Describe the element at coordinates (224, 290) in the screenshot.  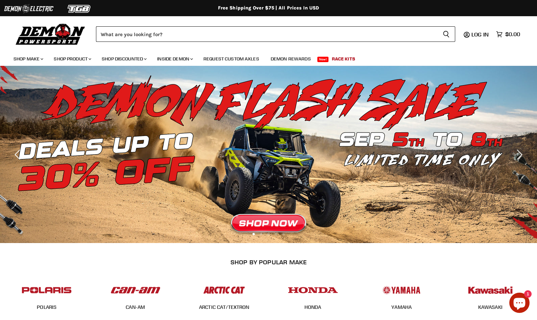
I see `img: POPULAR_MAKE_logo_3_027535af-6171-4c5e-a9bc-f0eccd05c5d6.jpg` at that location.